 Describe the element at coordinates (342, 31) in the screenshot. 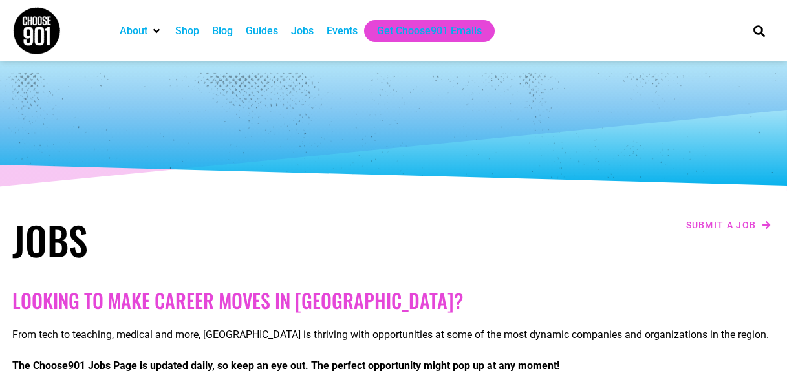

I see `a: Events` at that location.